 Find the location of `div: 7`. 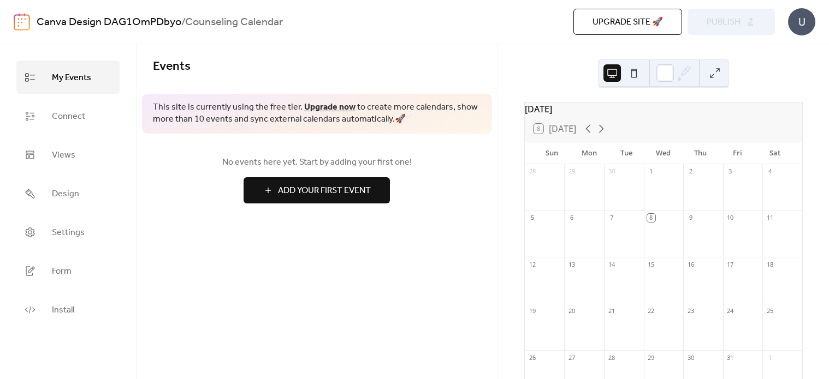

div: 7 is located at coordinates (611, 218).